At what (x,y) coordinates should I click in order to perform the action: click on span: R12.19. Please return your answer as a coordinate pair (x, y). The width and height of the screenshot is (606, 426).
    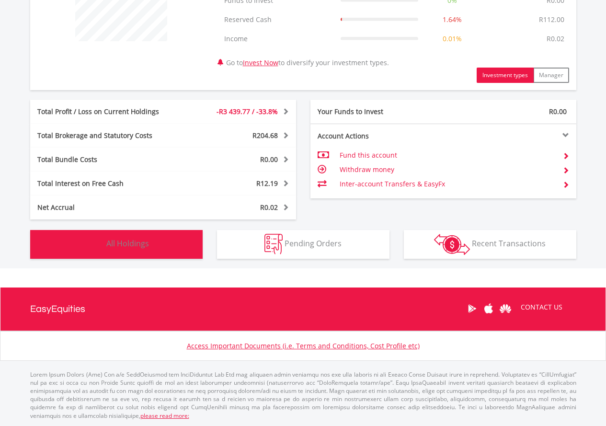
    Looking at the image, I should click on (267, 183).